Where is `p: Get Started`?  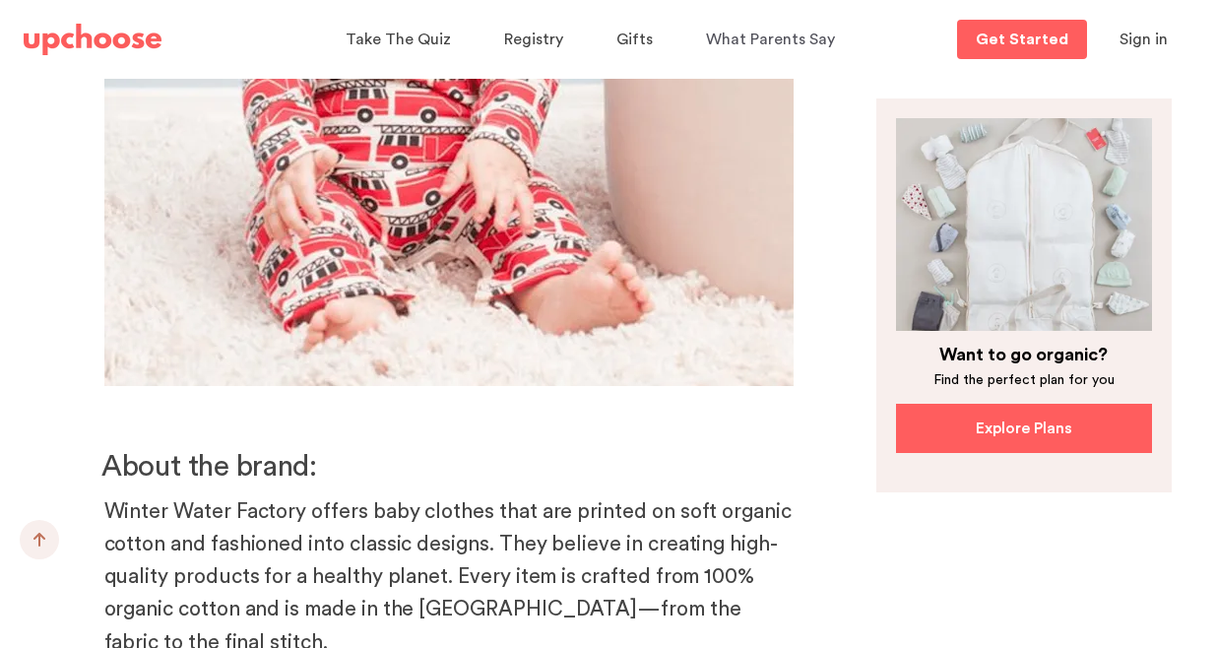
p: Get Started is located at coordinates (1022, 39).